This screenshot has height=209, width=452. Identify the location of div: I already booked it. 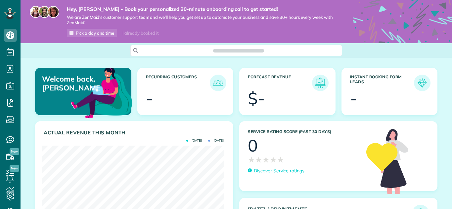
(140, 33).